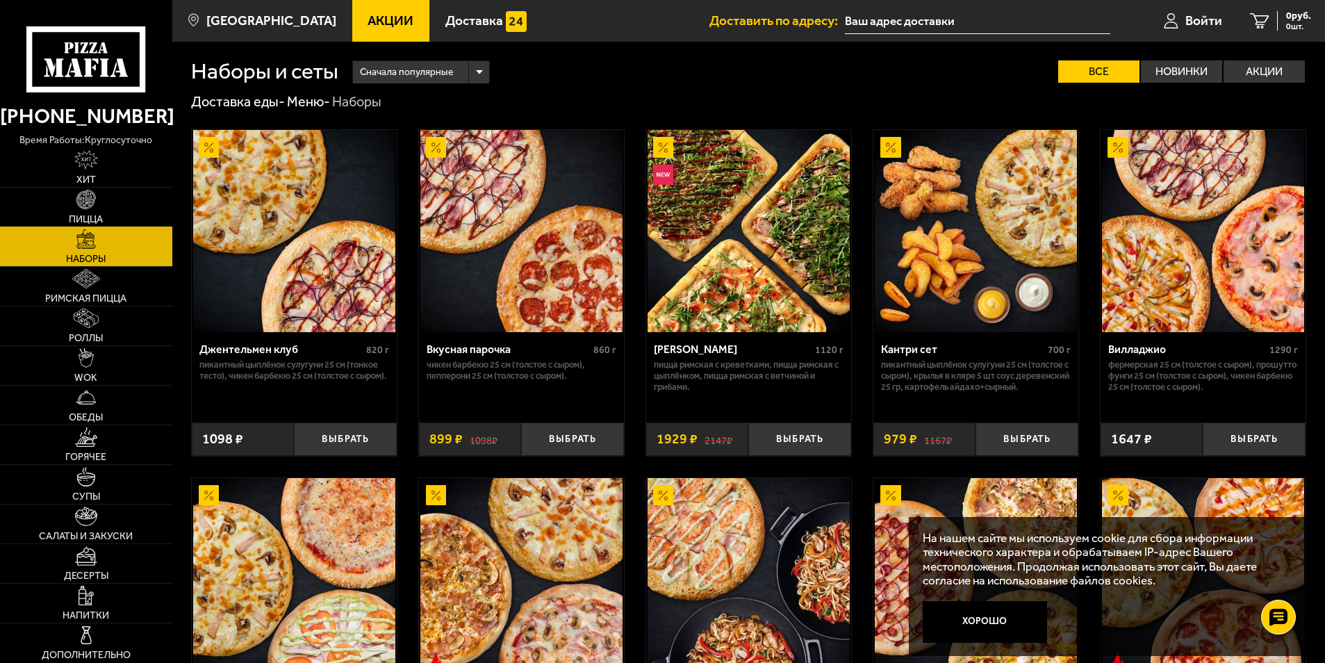 The height and width of the screenshot is (663, 1325). I want to click on s: 1098 ₽, so click(483, 439).